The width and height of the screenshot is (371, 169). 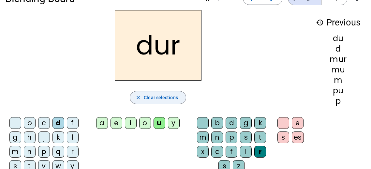 What do you see at coordinates (138, 98) in the screenshot?
I see `mat-icon: close` at bounding box center [138, 98].